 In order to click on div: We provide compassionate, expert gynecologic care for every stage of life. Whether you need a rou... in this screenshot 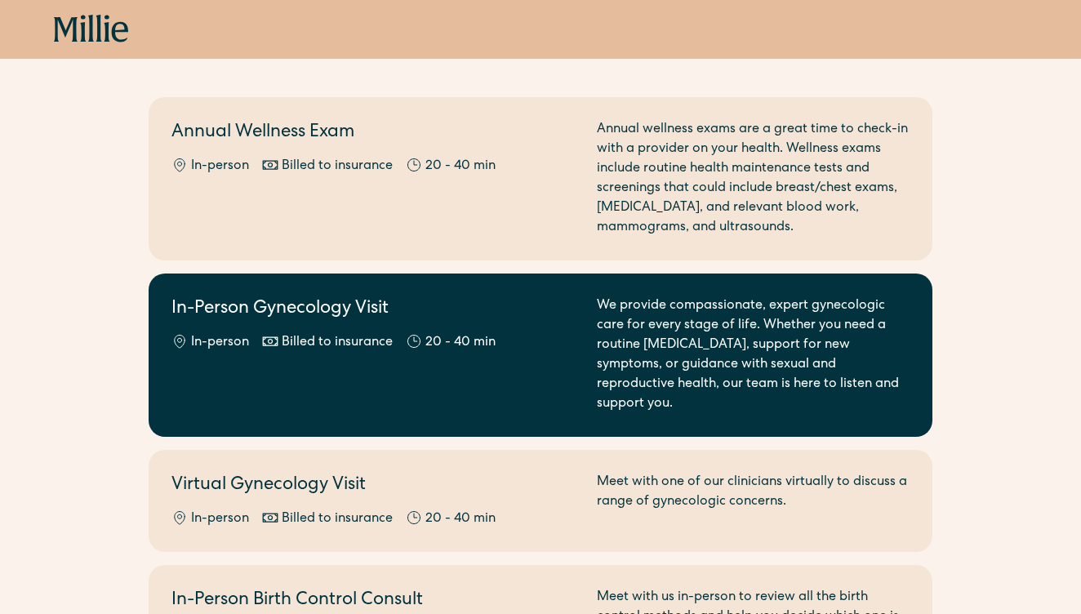, I will do `click(753, 355)`.